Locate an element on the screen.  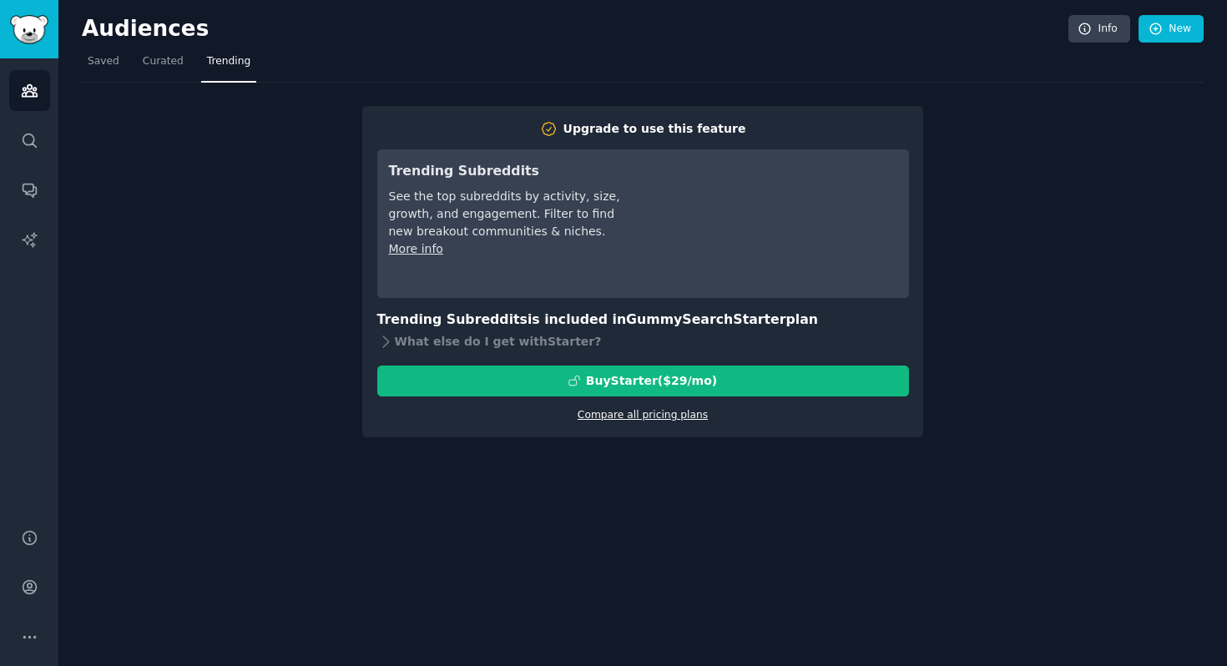
span: Saved is located at coordinates (104, 62).